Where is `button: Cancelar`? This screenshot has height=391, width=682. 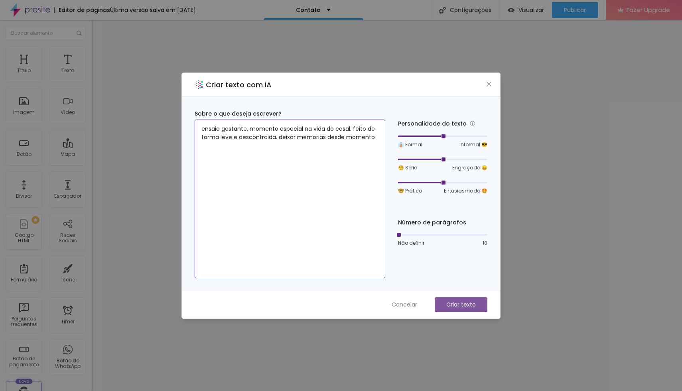 button: Cancelar is located at coordinates (404, 305).